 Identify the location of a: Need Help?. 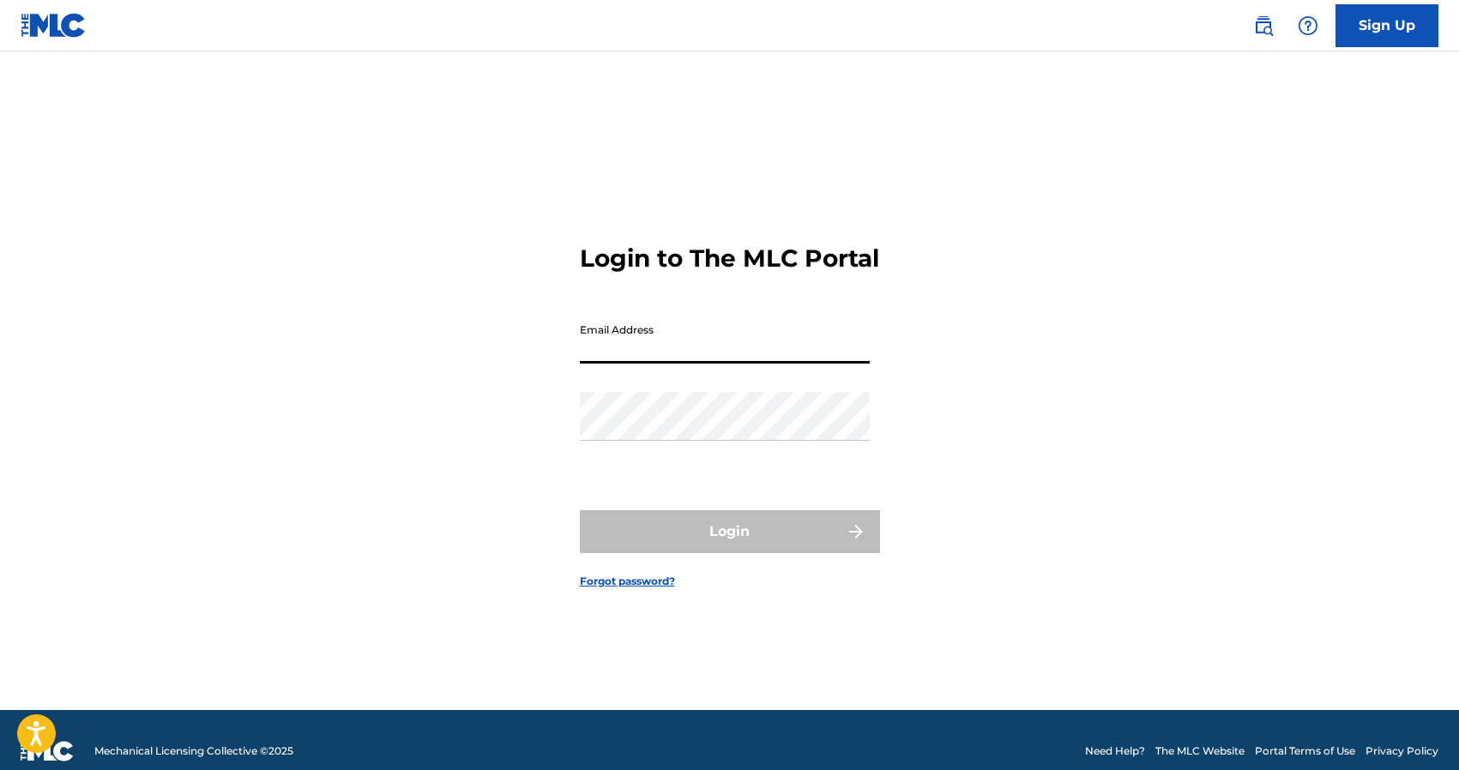
(1115, 752).